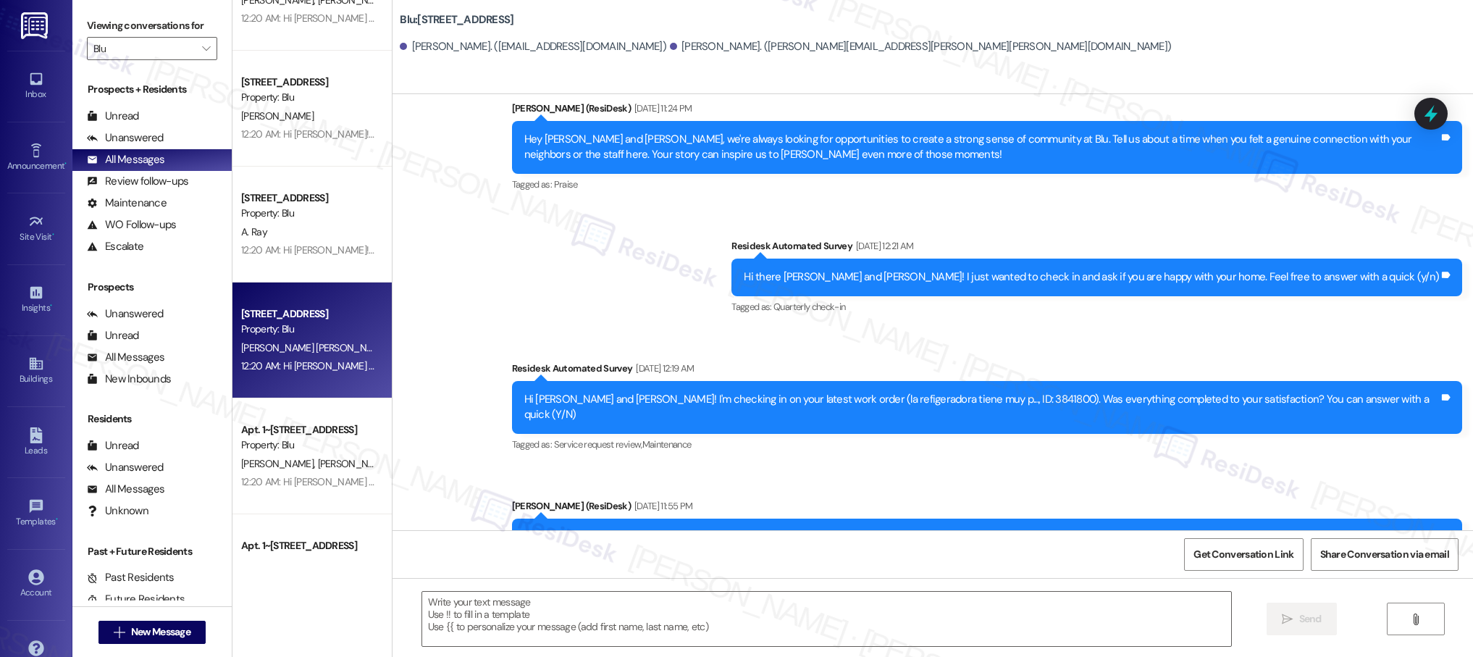 This screenshot has width=1473, height=657. I want to click on span: Quarterly check-in, so click(809, 306).